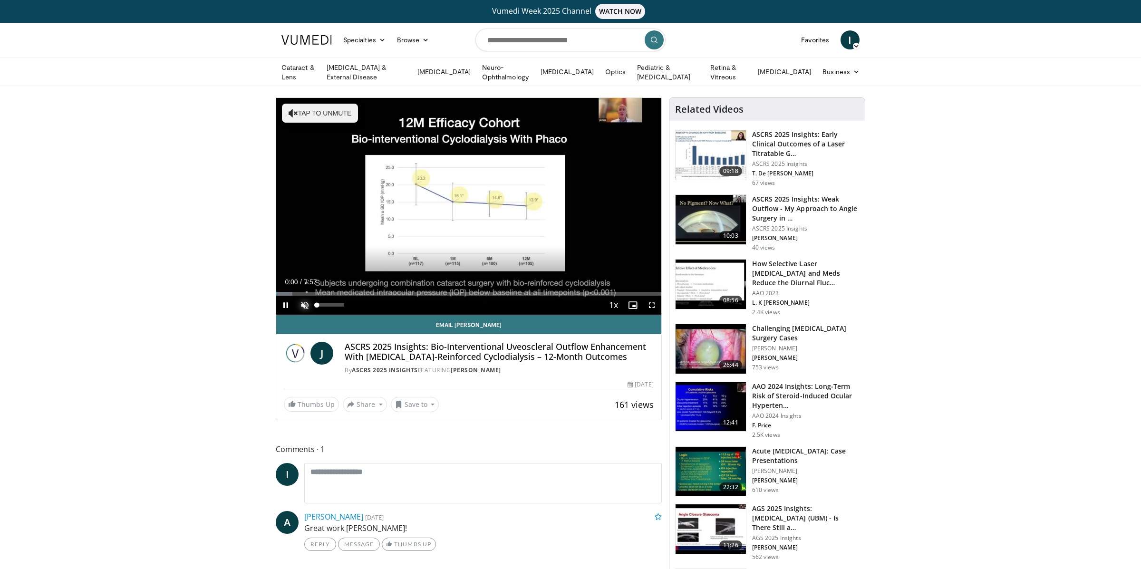  Describe the element at coordinates (652, 305) in the screenshot. I see `button: Fullscreen` at that location.